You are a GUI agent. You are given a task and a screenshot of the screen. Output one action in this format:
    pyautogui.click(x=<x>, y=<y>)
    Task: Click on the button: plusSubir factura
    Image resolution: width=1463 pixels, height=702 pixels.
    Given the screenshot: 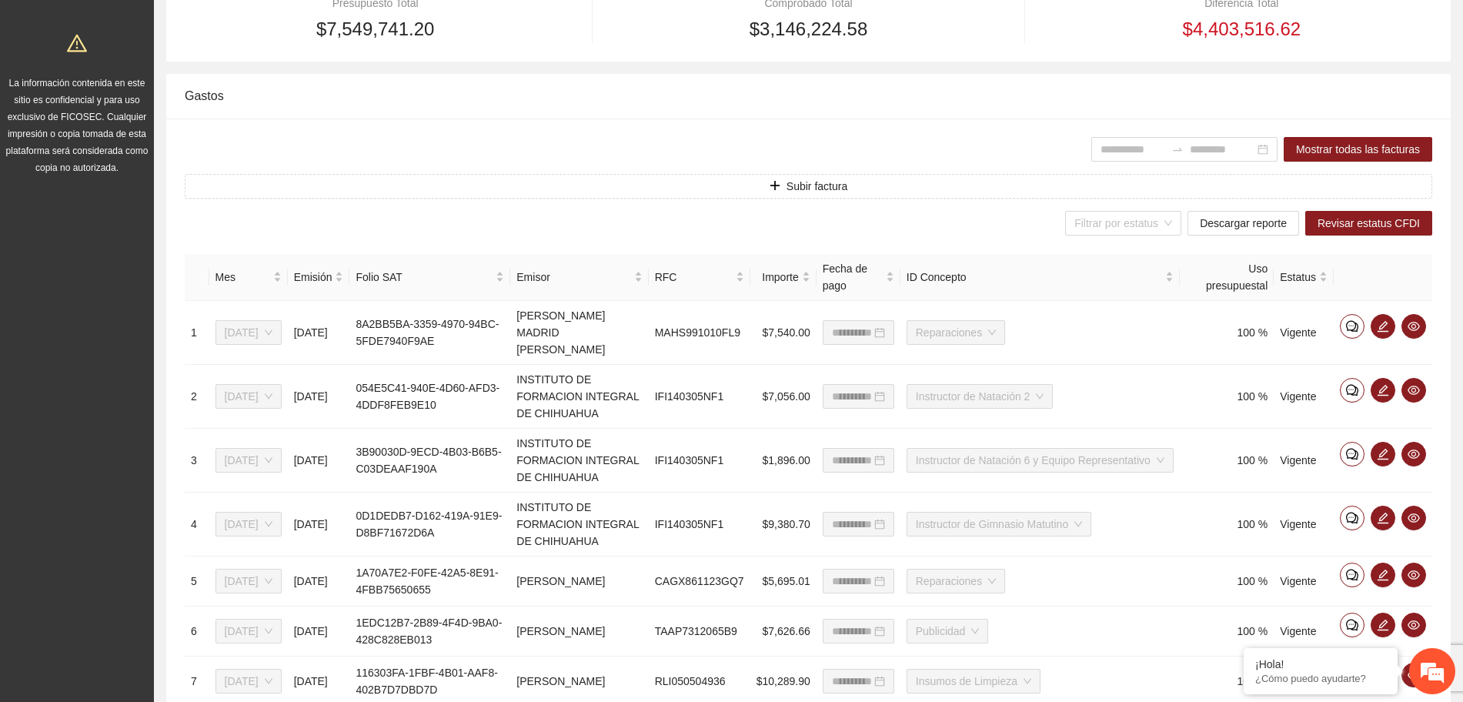 What is the action you would take?
    pyautogui.click(x=808, y=186)
    